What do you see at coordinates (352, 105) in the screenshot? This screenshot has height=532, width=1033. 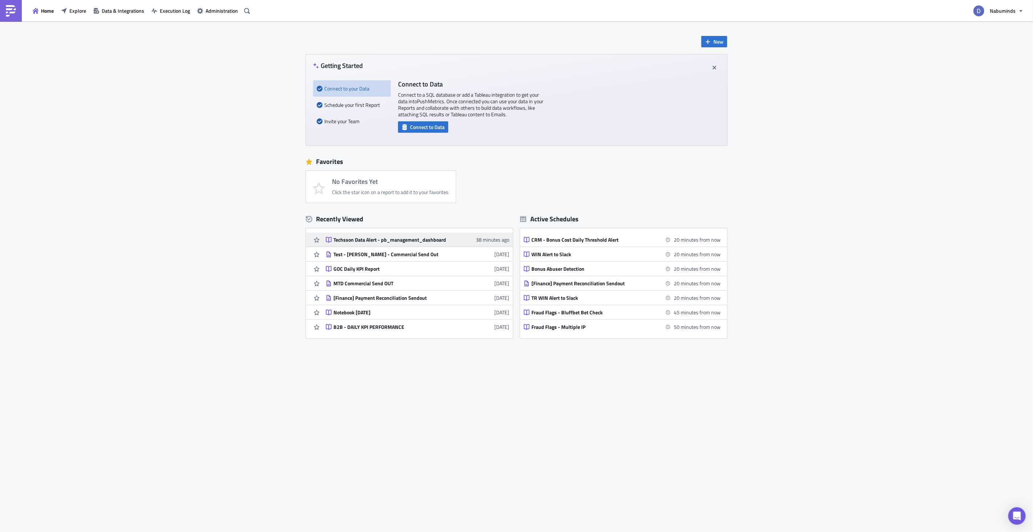 I see `div: Schedule your first Report` at bounding box center [352, 105].